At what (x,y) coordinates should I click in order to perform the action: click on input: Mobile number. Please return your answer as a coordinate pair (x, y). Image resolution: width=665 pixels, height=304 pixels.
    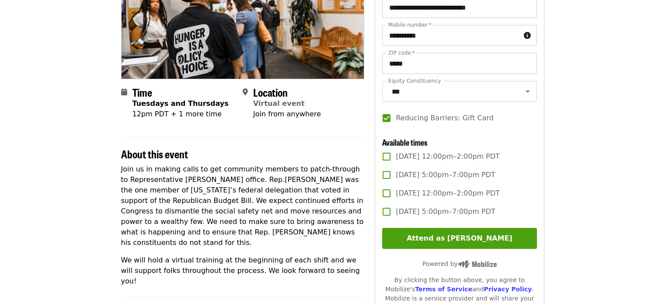
    Looking at the image, I should click on (451, 35).